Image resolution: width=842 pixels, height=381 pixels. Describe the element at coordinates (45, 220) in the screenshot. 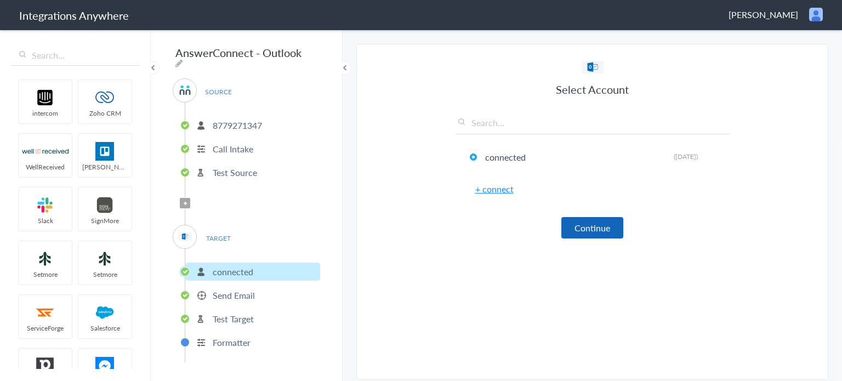

I see `span: Slack` at that location.